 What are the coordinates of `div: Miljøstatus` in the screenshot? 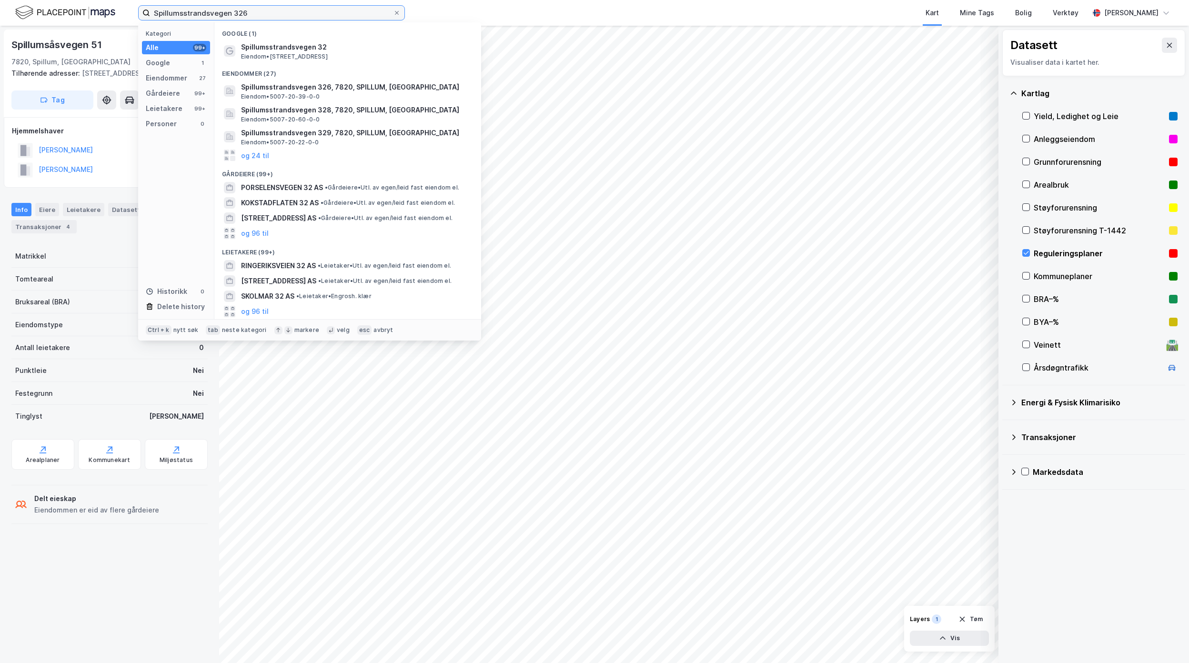 It's located at (176, 460).